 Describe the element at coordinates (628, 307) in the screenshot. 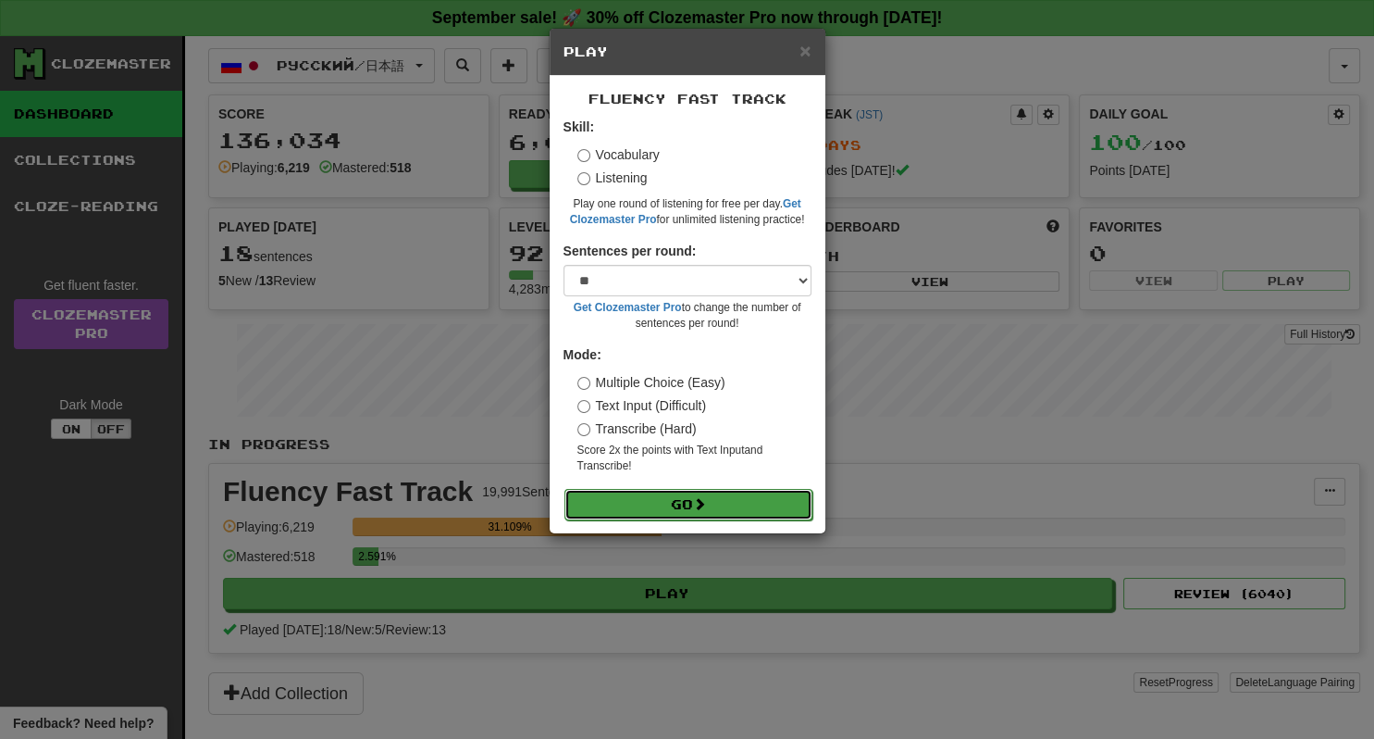

I see `a: Get Clozemaster Pro` at that location.